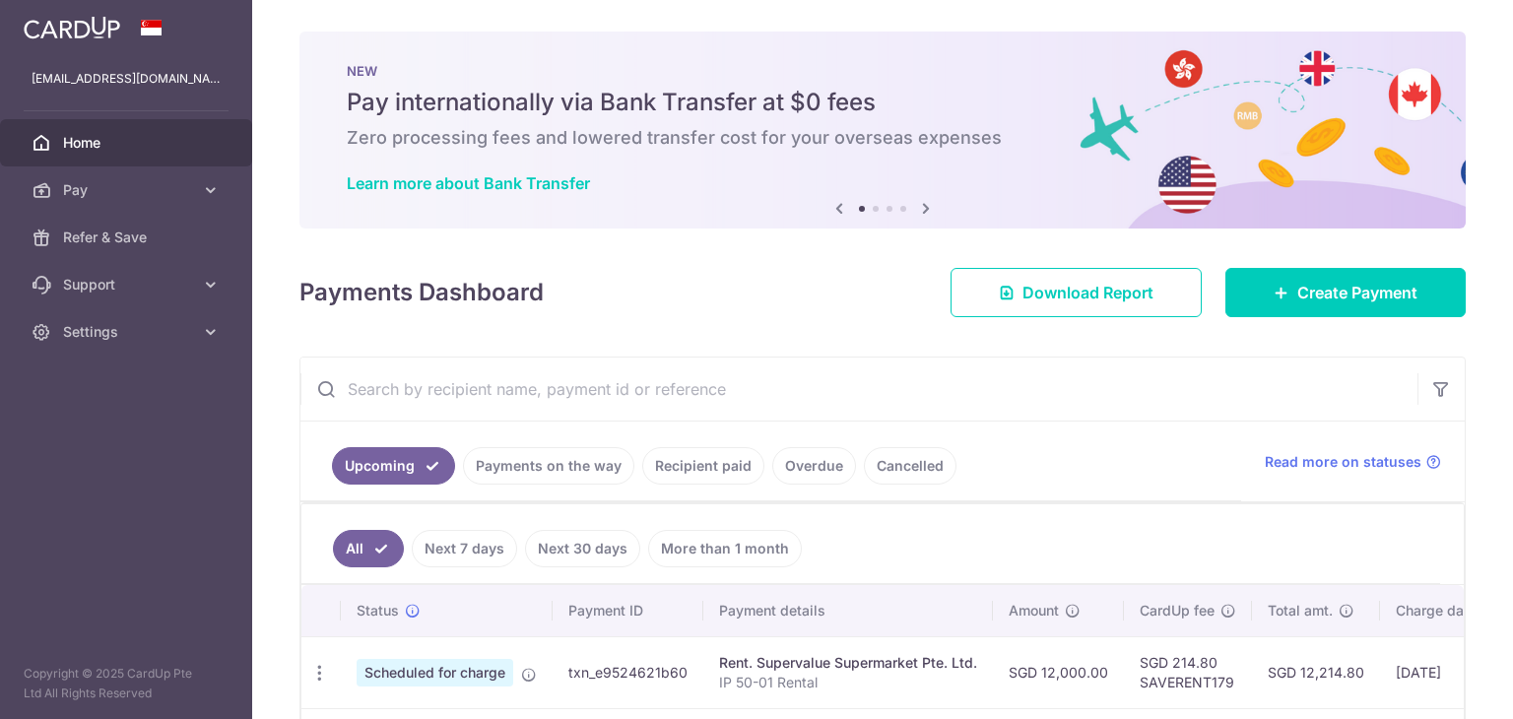 The width and height of the screenshot is (1513, 719). Describe the element at coordinates (1177, 611) in the screenshot. I see `span: CardUp fee` at that location.